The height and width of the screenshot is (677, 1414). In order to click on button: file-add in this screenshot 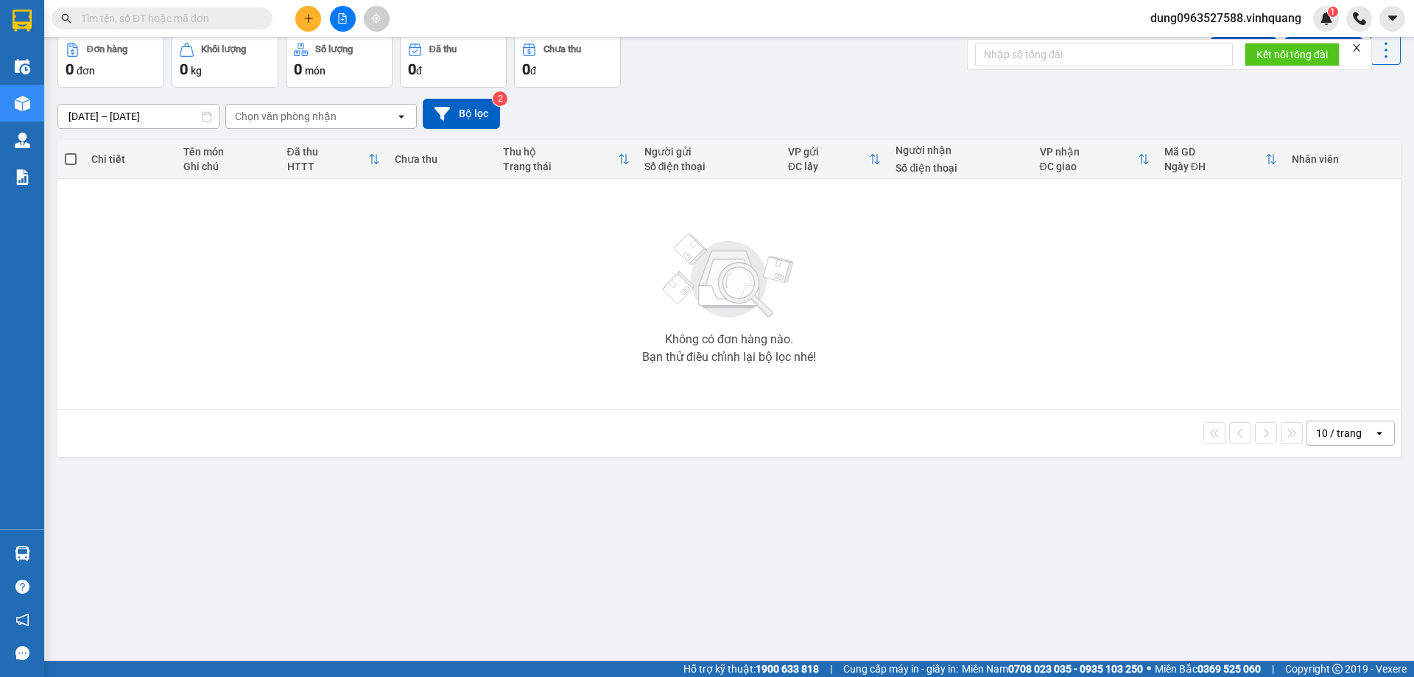, I will do `click(343, 18)`.